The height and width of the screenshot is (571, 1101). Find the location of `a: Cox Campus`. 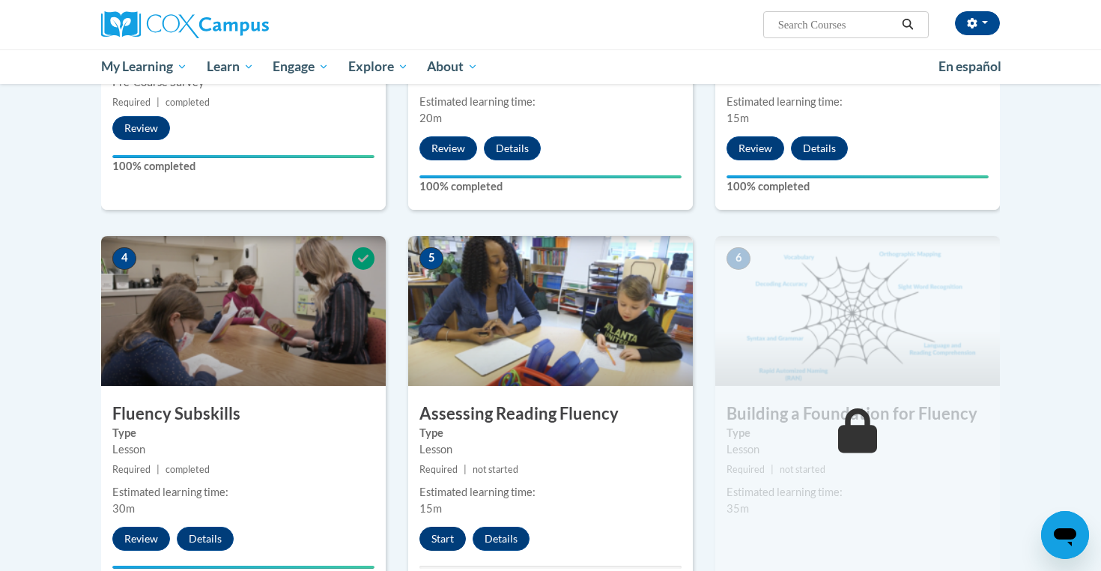

a: Cox Campus is located at coordinates (243, 25).